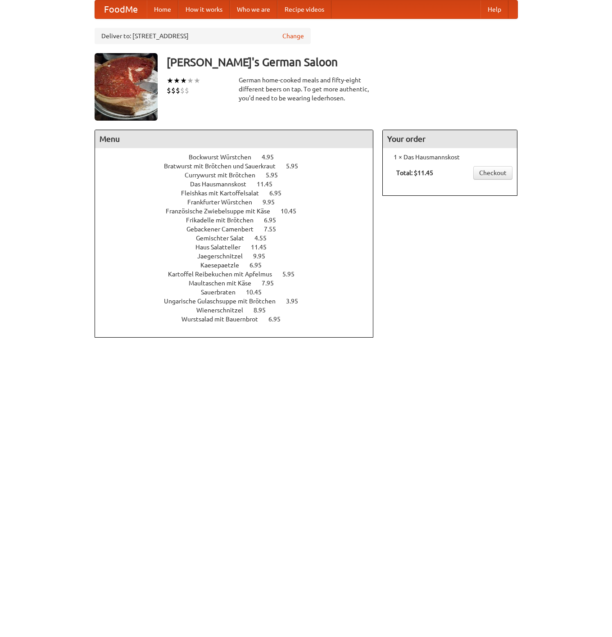 This screenshot has width=612, height=637. What do you see at coordinates (304, 9) in the screenshot?
I see `a: Recipe videos` at bounding box center [304, 9].